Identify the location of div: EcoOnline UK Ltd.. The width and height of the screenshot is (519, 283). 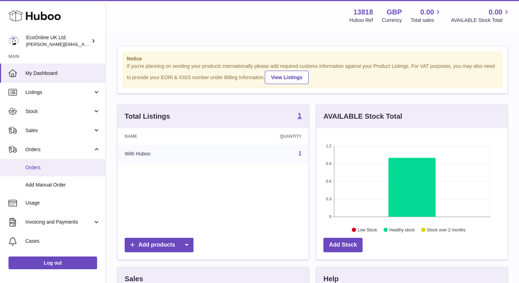
(58, 41).